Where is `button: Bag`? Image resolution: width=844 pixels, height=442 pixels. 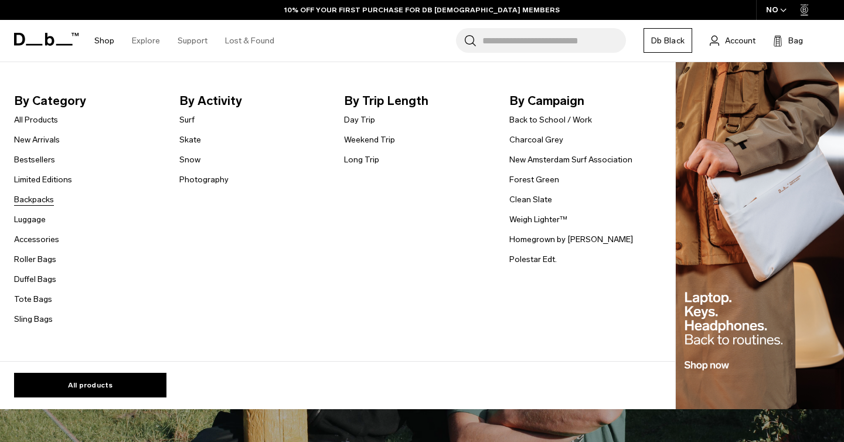 button: Bag is located at coordinates (788, 40).